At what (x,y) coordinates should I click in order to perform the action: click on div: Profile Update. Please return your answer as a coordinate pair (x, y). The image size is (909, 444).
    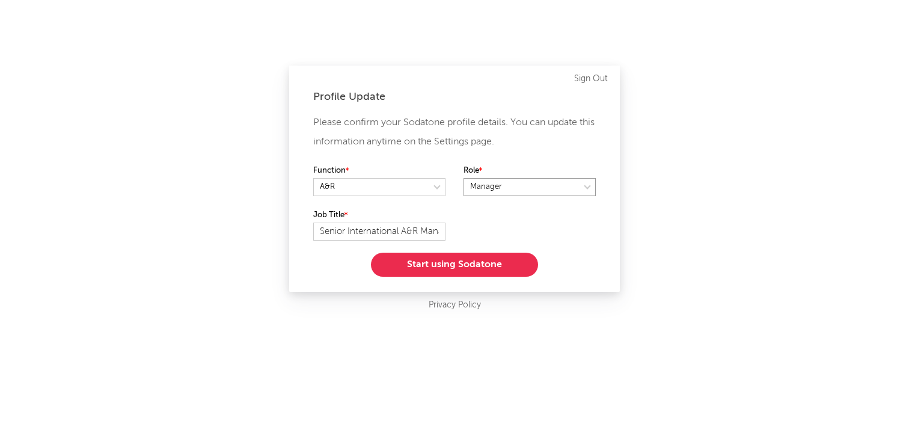
    Looking at the image, I should click on (455, 97).